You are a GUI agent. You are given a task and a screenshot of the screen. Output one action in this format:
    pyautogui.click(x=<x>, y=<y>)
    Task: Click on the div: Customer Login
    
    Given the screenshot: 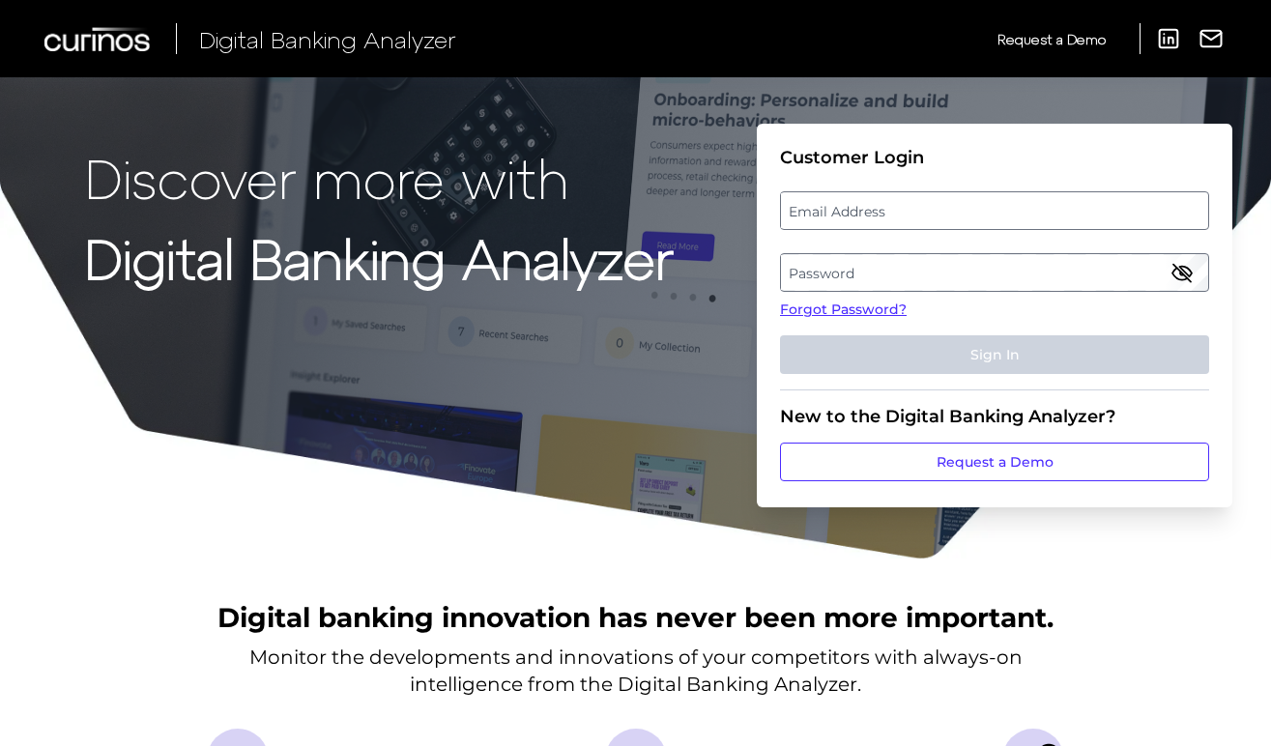 What is the action you would take?
    pyautogui.click(x=995, y=158)
    